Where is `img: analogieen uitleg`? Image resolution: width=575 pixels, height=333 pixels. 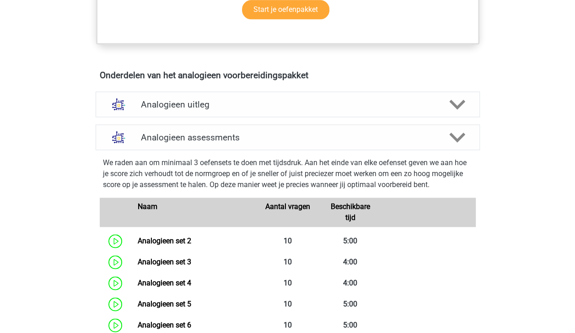 img: analogieen uitleg is located at coordinates (118, 104).